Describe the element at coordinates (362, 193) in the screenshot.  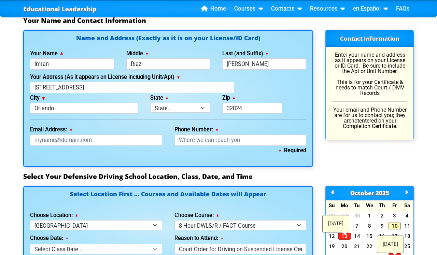
I see `span: October` at that location.